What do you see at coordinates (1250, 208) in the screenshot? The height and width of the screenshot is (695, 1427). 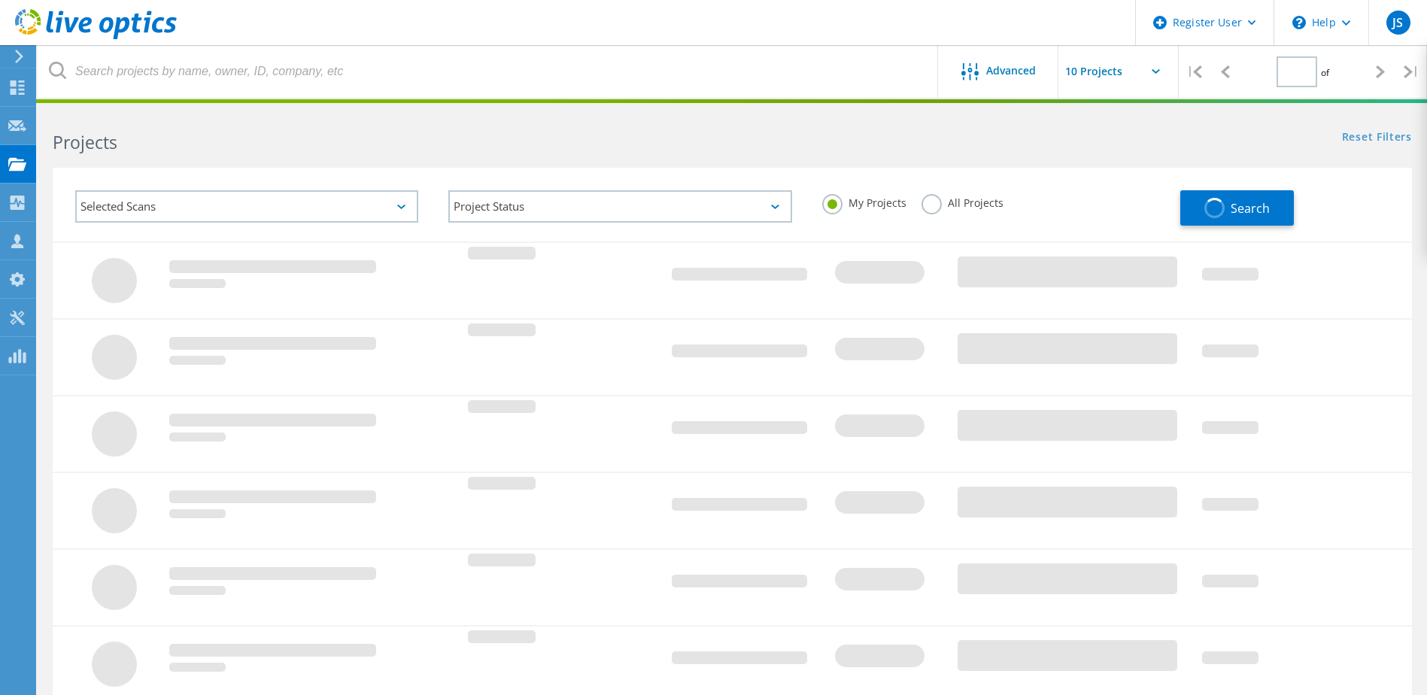 I see `span: Search` at bounding box center [1250, 208].